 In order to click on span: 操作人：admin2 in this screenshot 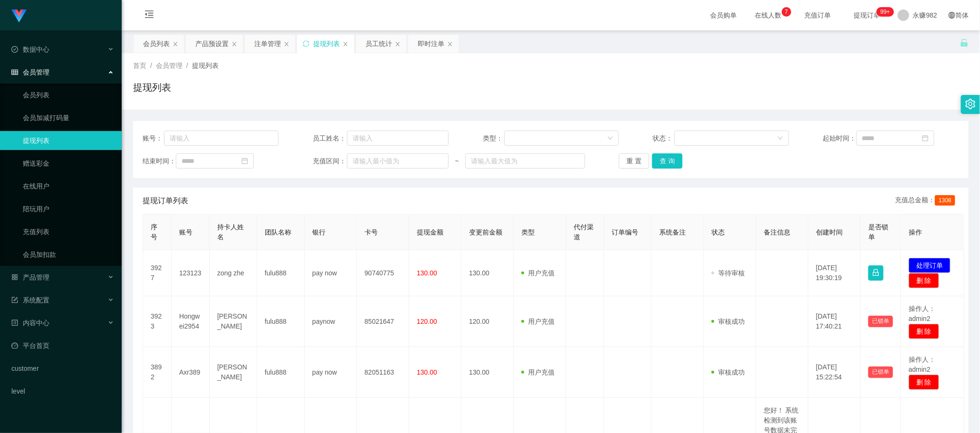, I will do `click(922, 314)`.